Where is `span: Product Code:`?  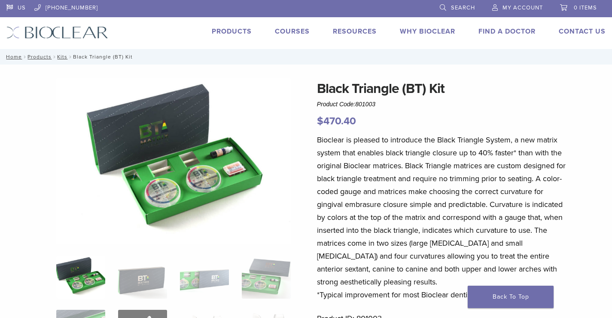 span: Product Code: is located at coordinates (346, 104).